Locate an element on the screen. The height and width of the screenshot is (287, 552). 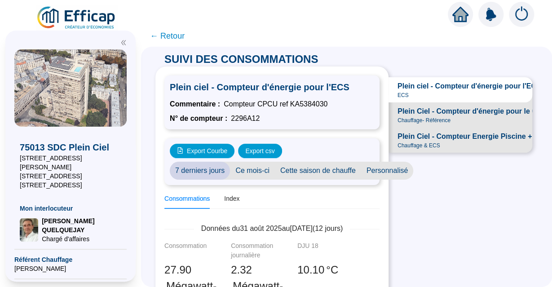
span: Export Courbe is located at coordinates (207, 151).